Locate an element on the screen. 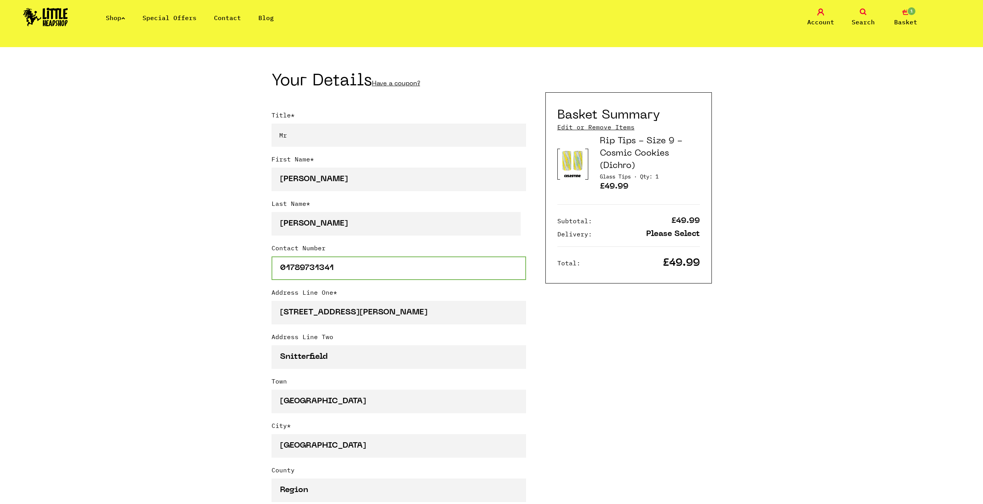 This screenshot has width=983, height=504. h2: Basket Summary is located at coordinates (609, 116).